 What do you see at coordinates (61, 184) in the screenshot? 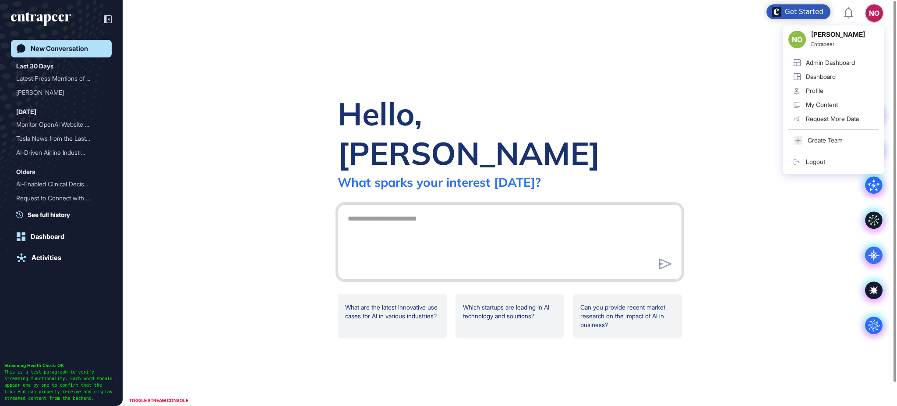
I see `div: AI-Enabled Clinical Decision Support Software for Infectious Disease Screening and AMR Program` at bounding box center [61, 184].